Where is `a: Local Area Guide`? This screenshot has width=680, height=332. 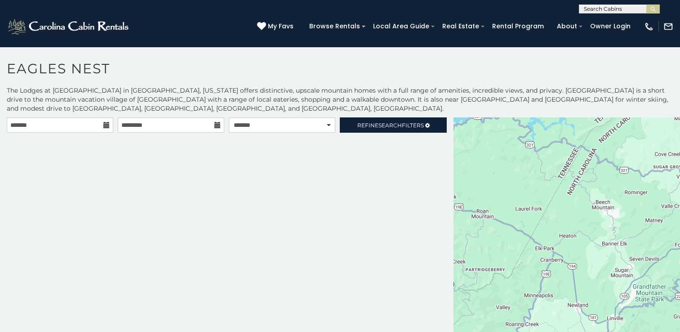 a: Local Area Guide is located at coordinates (401, 26).